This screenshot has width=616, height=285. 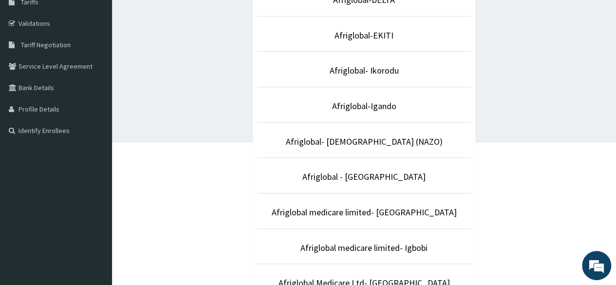 What do you see at coordinates (364, 247) in the screenshot?
I see `a: Afriglobal medicare limited- Igbobi` at bounding box center [364, 247].